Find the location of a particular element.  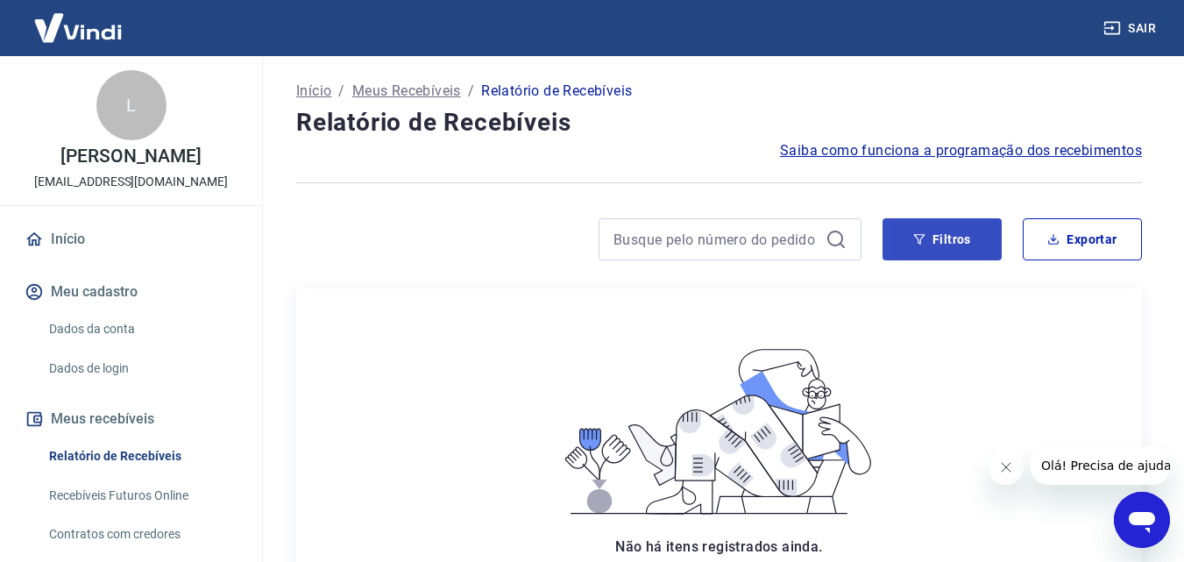

p: Meus Recebíveis is located at coordinates (407, 91).